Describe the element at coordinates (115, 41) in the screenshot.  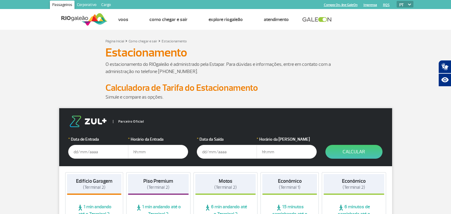
I see `a: Página Inicial` at that location.